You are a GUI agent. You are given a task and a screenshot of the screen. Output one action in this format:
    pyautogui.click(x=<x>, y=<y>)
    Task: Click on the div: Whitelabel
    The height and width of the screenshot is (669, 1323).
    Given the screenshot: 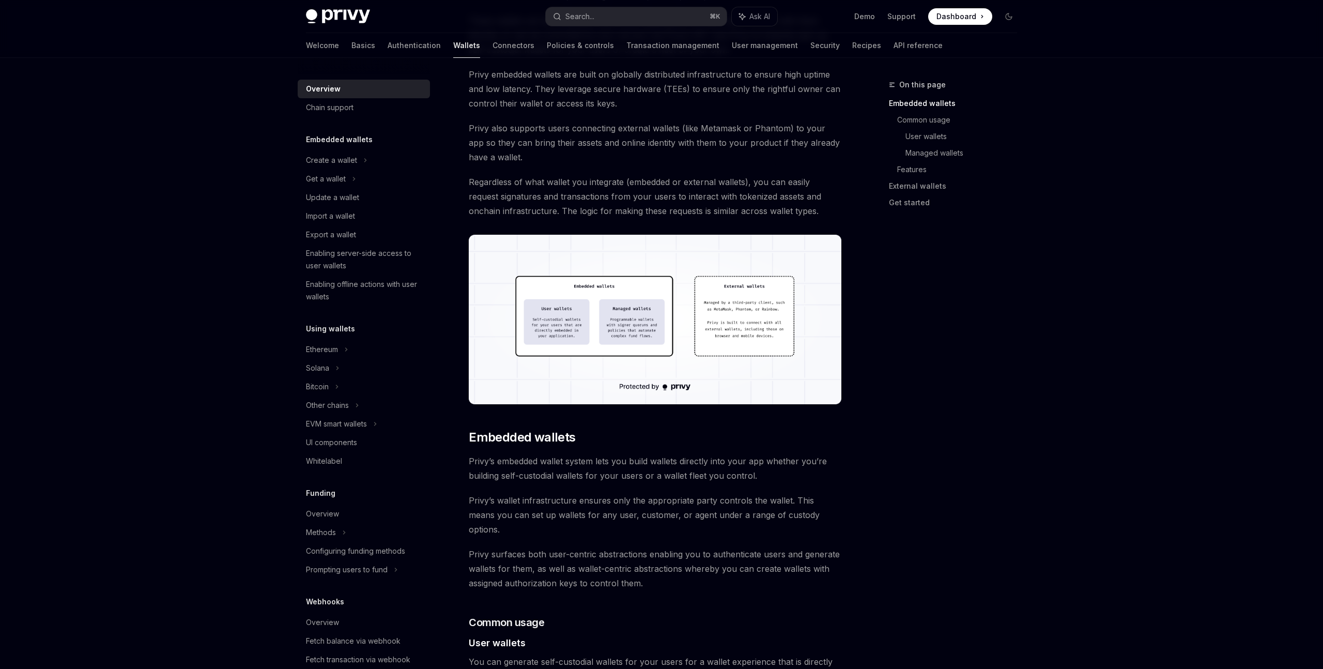 What is the action you would take?
    pyautogui.click(x=324, y=461)
    